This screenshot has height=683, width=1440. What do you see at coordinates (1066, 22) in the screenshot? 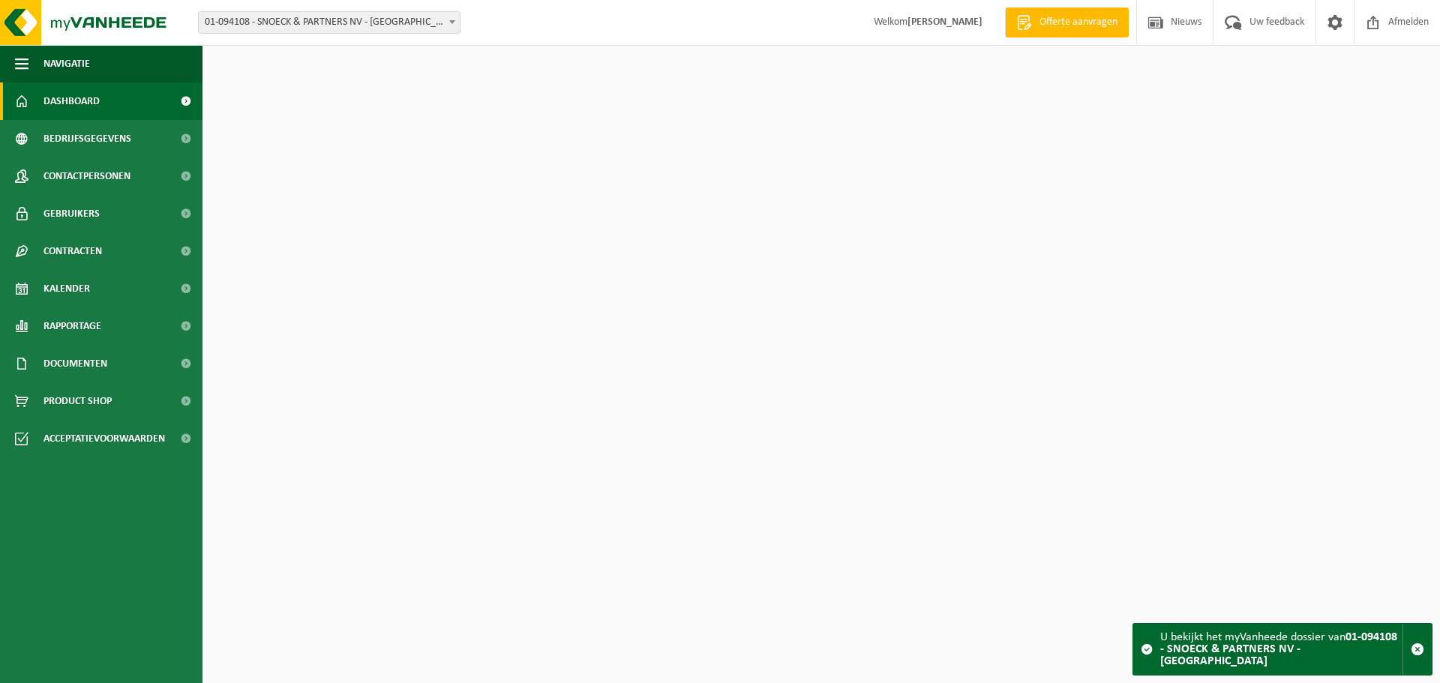
I see `a: Offerte aanvragen` at bounding box center [1066, 22].